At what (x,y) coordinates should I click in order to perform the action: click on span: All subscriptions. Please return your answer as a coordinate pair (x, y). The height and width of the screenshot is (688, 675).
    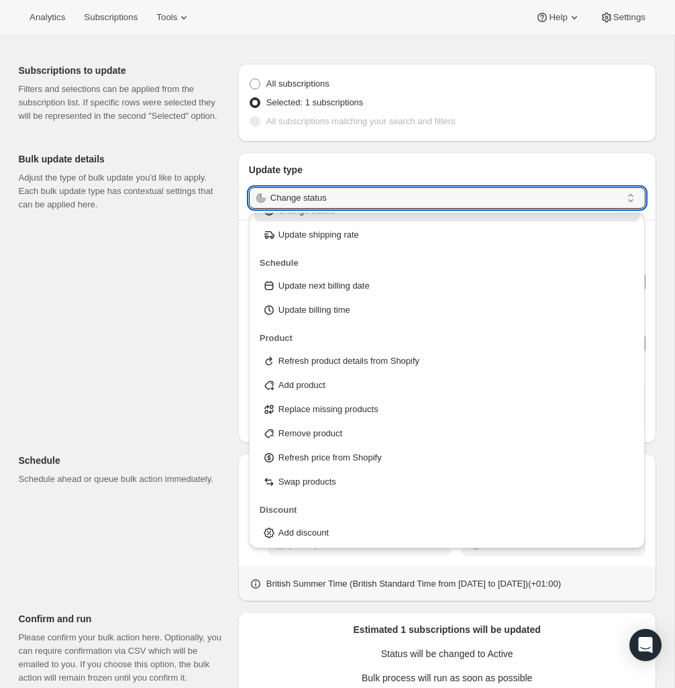
    Looking at the image, I should click on (298, 83).